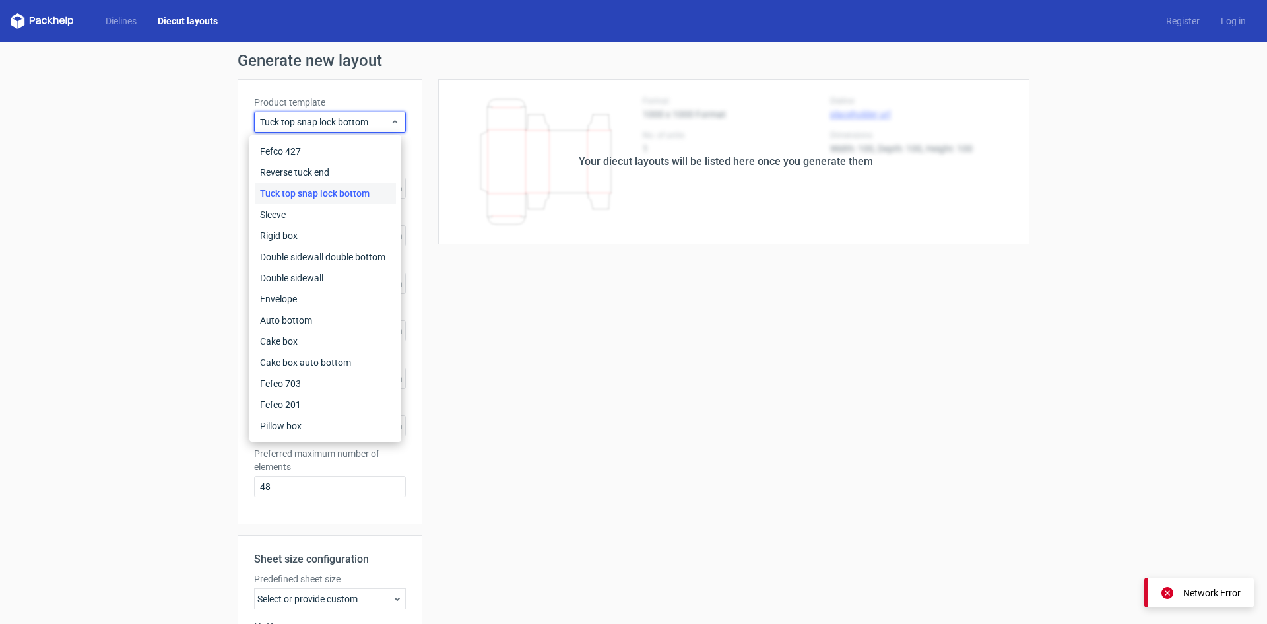 The height and width of the screenshot is (624, 1267). Describe the element at coordinates (330, 579) in the screenshot. I see `label: Predefined sheet size` at that location.